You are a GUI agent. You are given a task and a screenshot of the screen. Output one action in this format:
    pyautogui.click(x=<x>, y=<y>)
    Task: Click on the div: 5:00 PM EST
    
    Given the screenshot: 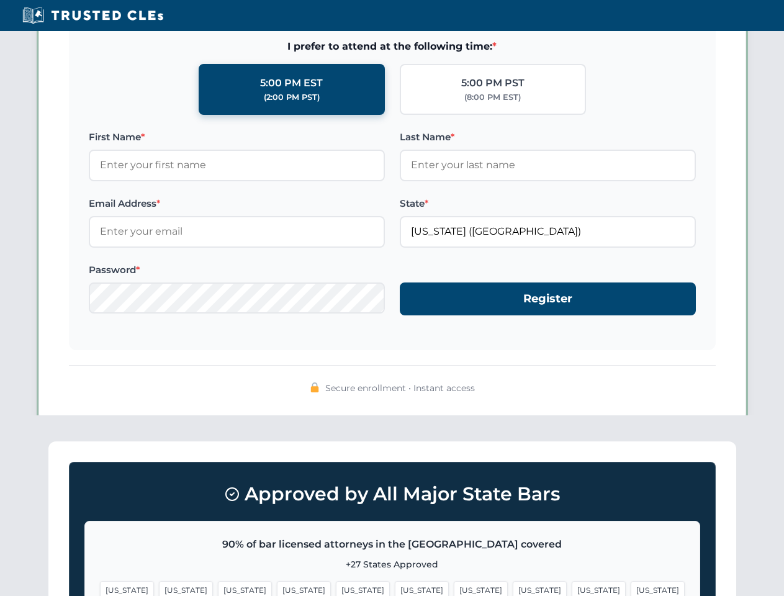 What is the action you would take?
    pyautogui.click(x=291, y=83)
    